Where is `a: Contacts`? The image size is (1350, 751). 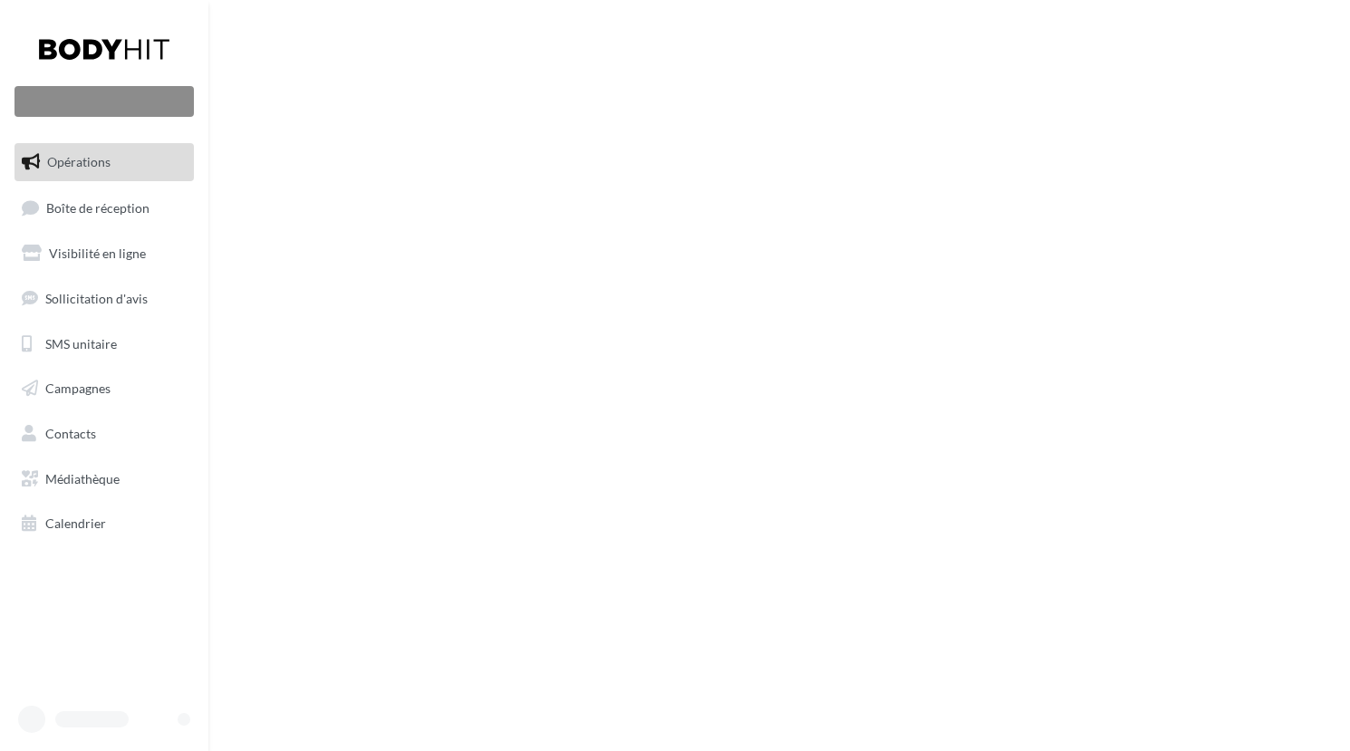 a: Contacts is located at coordinates (104, 434).